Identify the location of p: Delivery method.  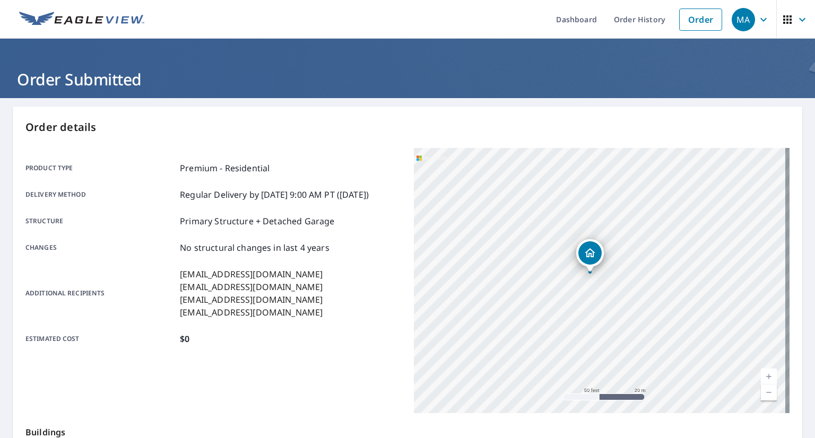
(100, 195).